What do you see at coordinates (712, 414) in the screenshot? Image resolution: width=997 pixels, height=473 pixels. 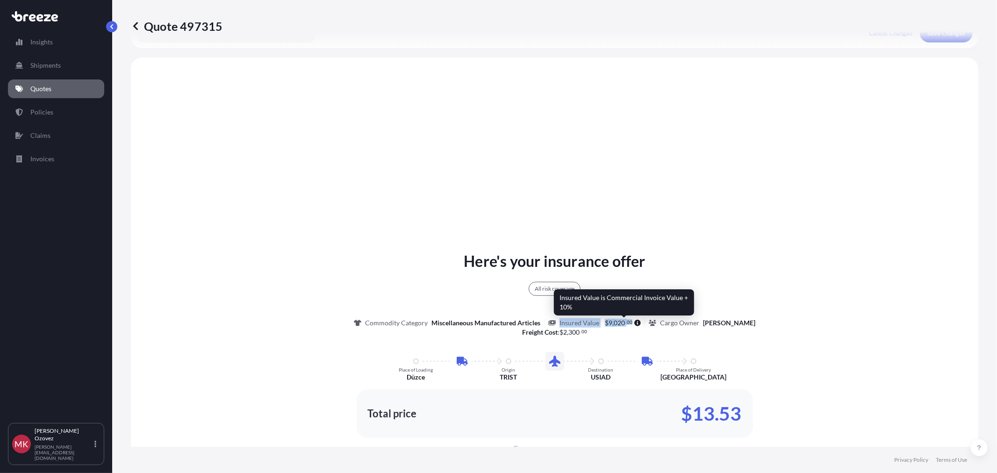 I see `p: $13.53` at bounding box center [712, 414].